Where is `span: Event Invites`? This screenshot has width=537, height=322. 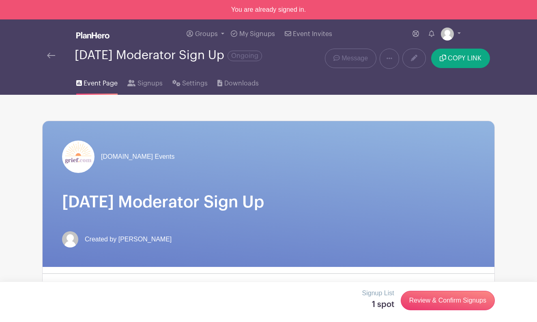
span: Event Invites is located at coordinates (312, 34).